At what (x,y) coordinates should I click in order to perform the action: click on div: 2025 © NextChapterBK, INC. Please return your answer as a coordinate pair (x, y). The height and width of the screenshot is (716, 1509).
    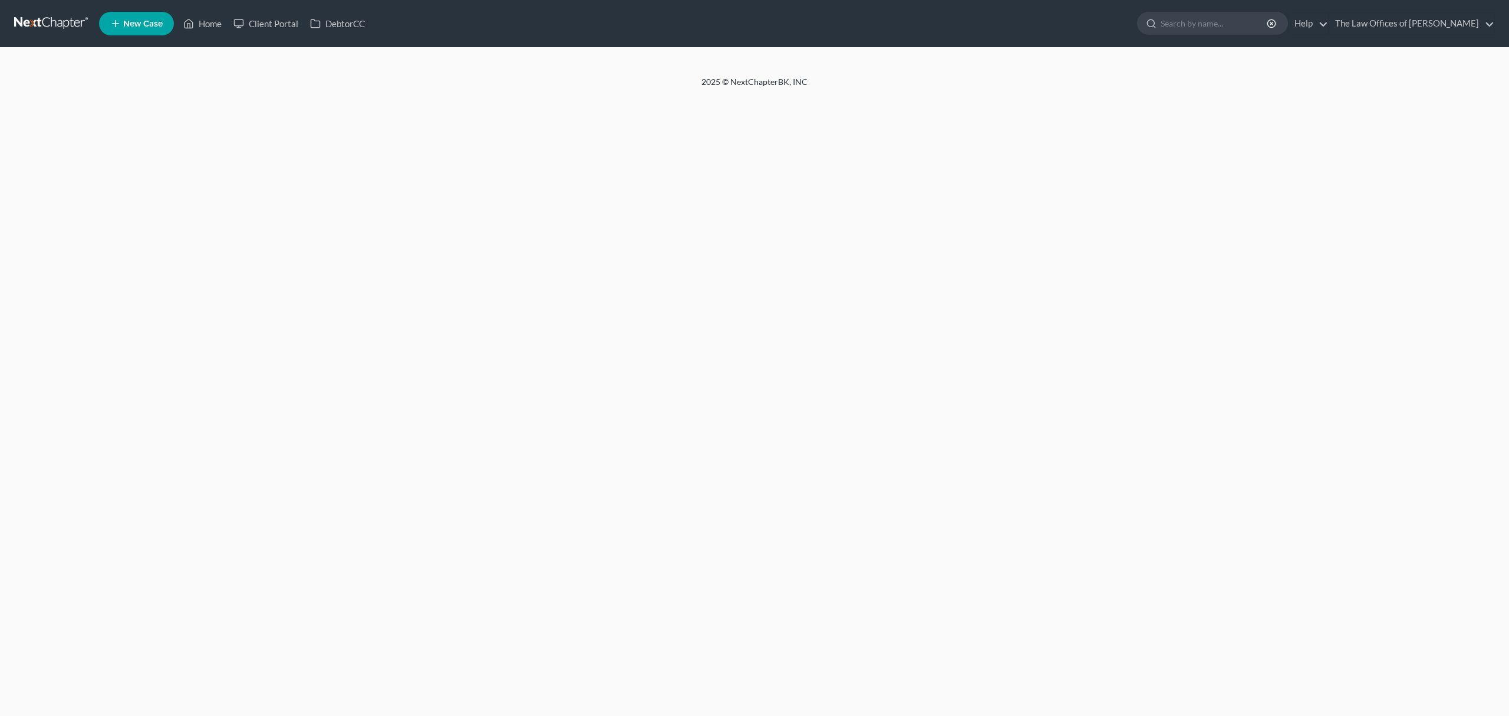
    Looking at the image, I should click on (755, 87).